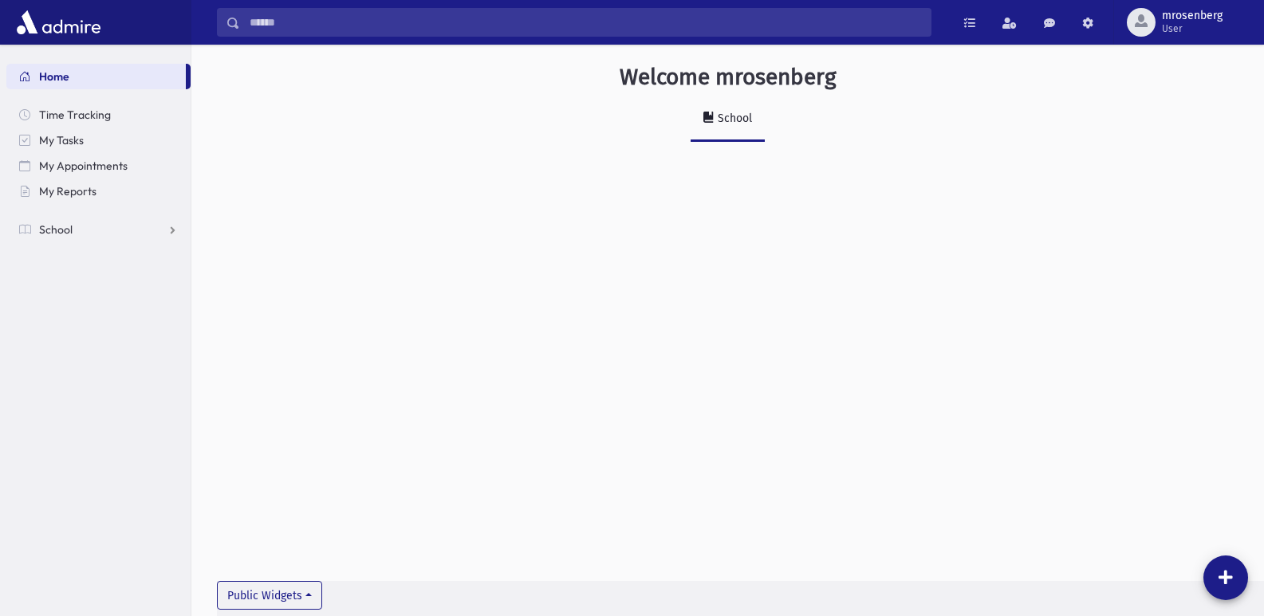  What do you see at coordinates (728, 77) in the screenshot?
I see `h3: Welcome mrosenberg` at bounding box center [728, 77].